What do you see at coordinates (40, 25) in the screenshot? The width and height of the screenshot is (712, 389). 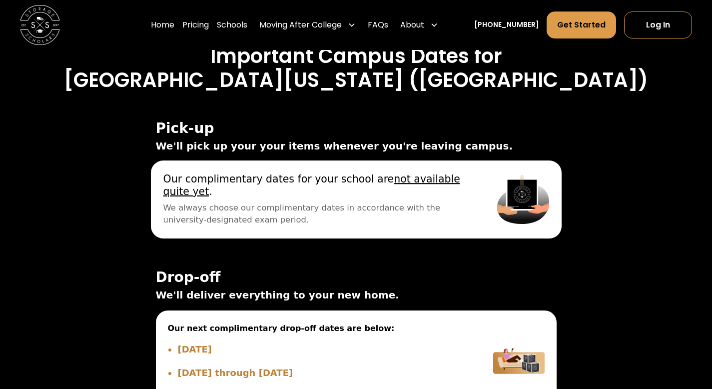 I see `img: Storage Scholars main logo` at bounding box center [40, 25].